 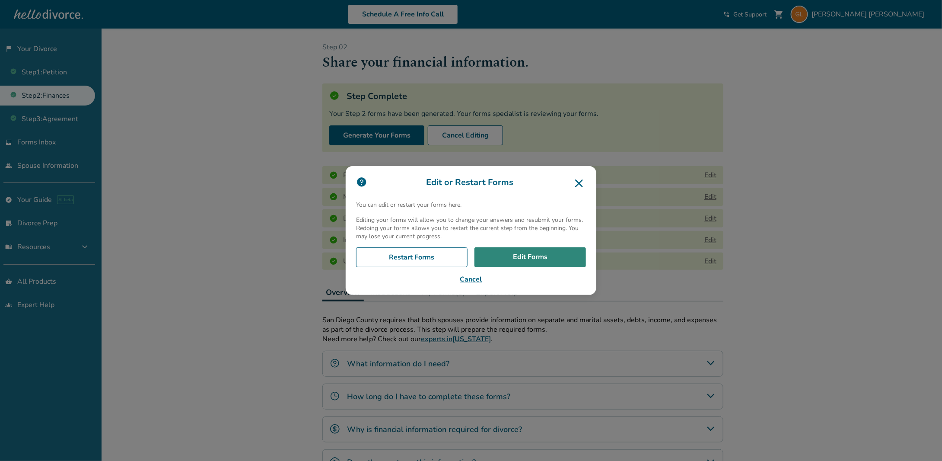 I want to click on a: Edit Forms, so click(x=530, y=257).